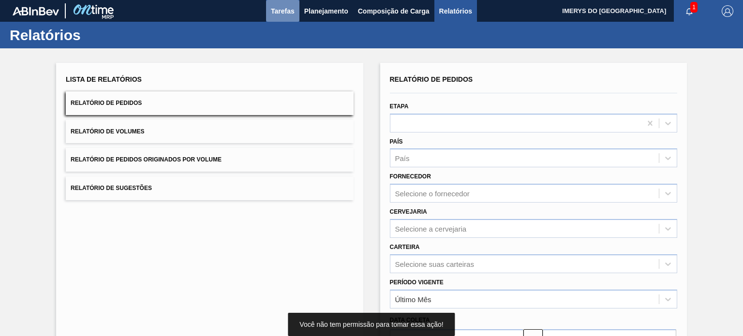 This screenshot has width=743, height=336. Describe the element at coordinates (210, 132) in the screenshot. I see `button: Relatório de Volumes` at that location.